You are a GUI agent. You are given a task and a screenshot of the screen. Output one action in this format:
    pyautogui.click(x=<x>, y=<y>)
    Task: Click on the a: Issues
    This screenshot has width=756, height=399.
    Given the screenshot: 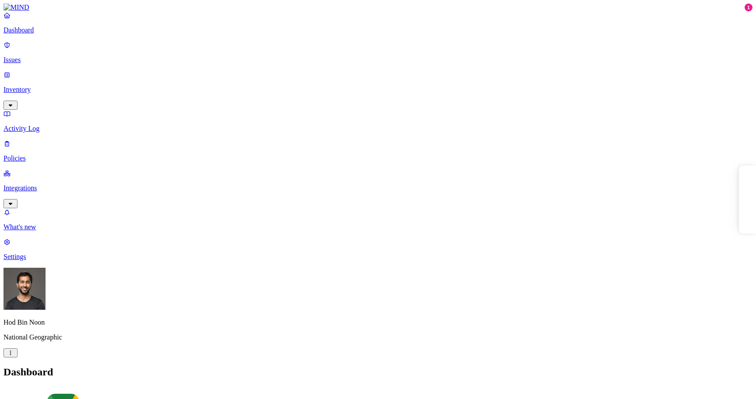 What is the action you would take?
    pyautogui.click(x=378, y=53)
    